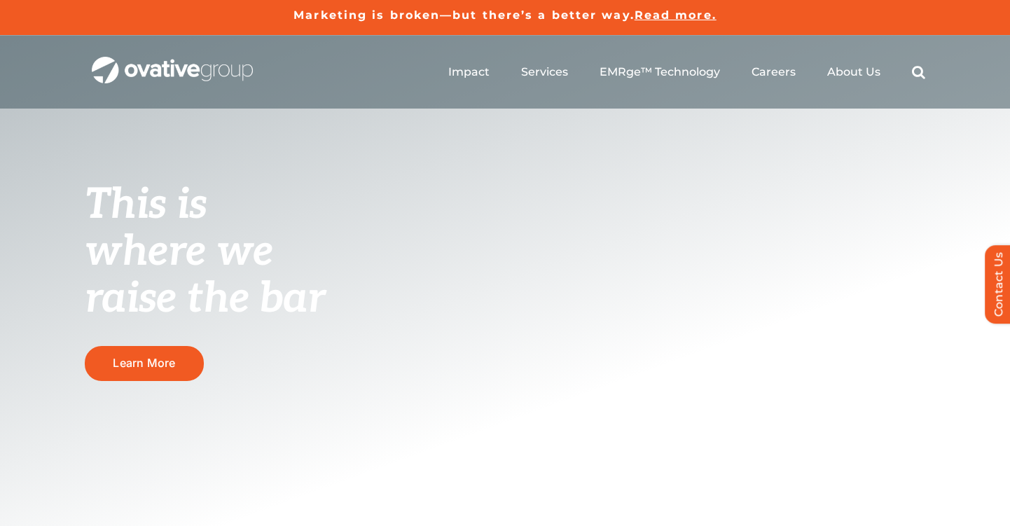 This screenshot has width=1010, height=526. What do you see at coordinates (172, 62) in the screenshot?
I see `a: OG_Full_horizontal_WHT` at bounding box center [172, 62].